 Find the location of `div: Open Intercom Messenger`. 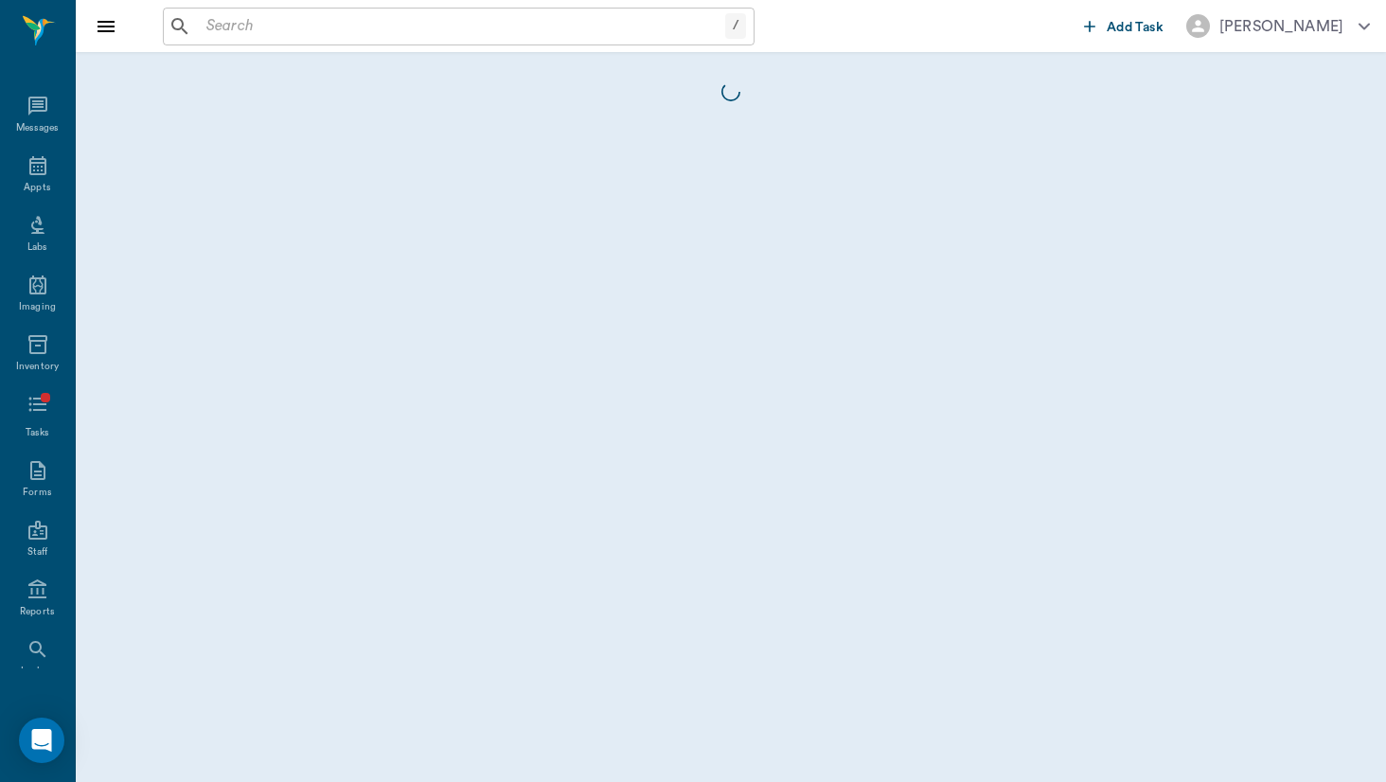

div: Open Intercom Messenger is located at coordinates (42, 741).